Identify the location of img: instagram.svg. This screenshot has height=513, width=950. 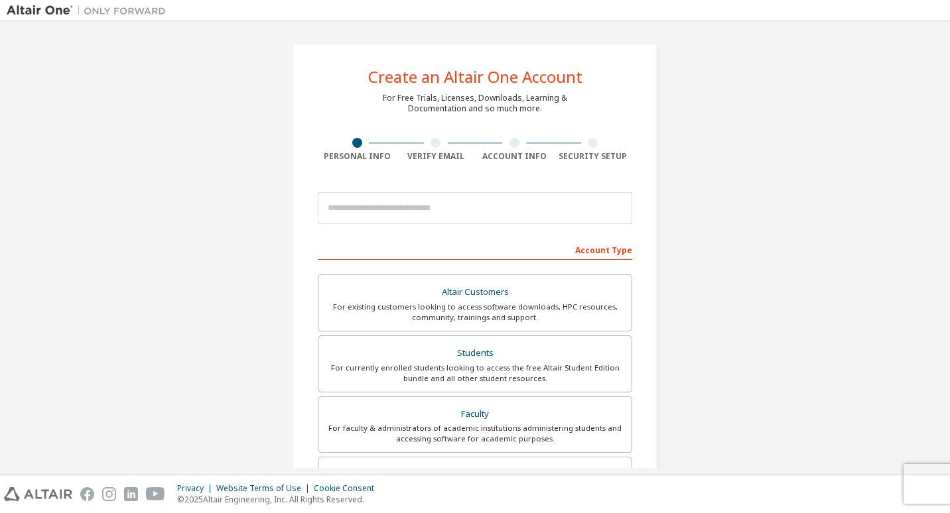
(109, 494).